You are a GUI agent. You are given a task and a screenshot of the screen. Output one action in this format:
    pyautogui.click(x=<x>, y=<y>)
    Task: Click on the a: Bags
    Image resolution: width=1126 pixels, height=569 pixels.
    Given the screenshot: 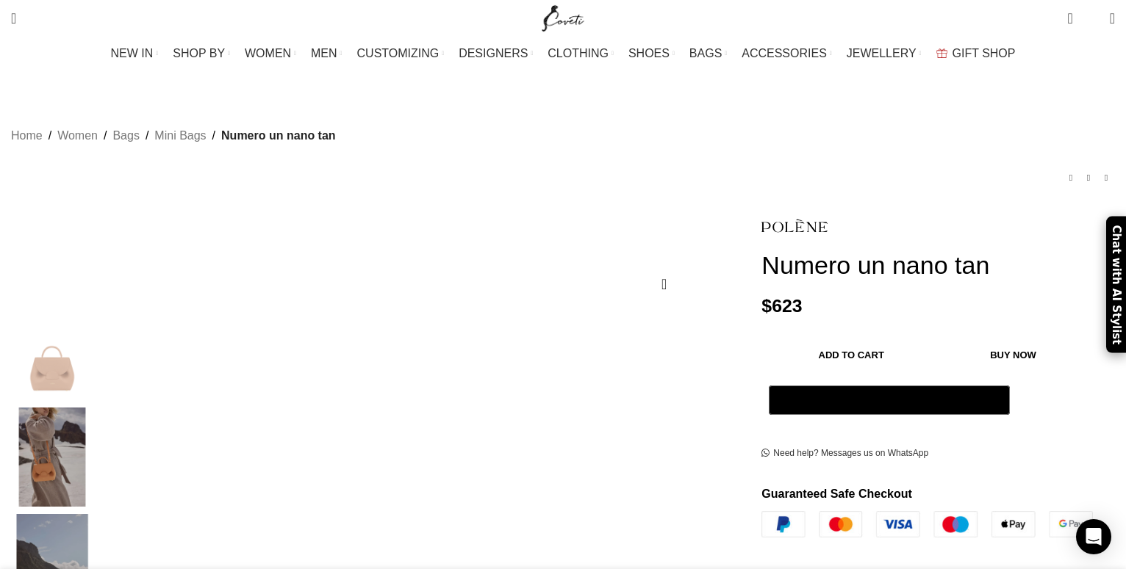 What is the action you would take?
    pyautogui.click(x=126, y=136)
    